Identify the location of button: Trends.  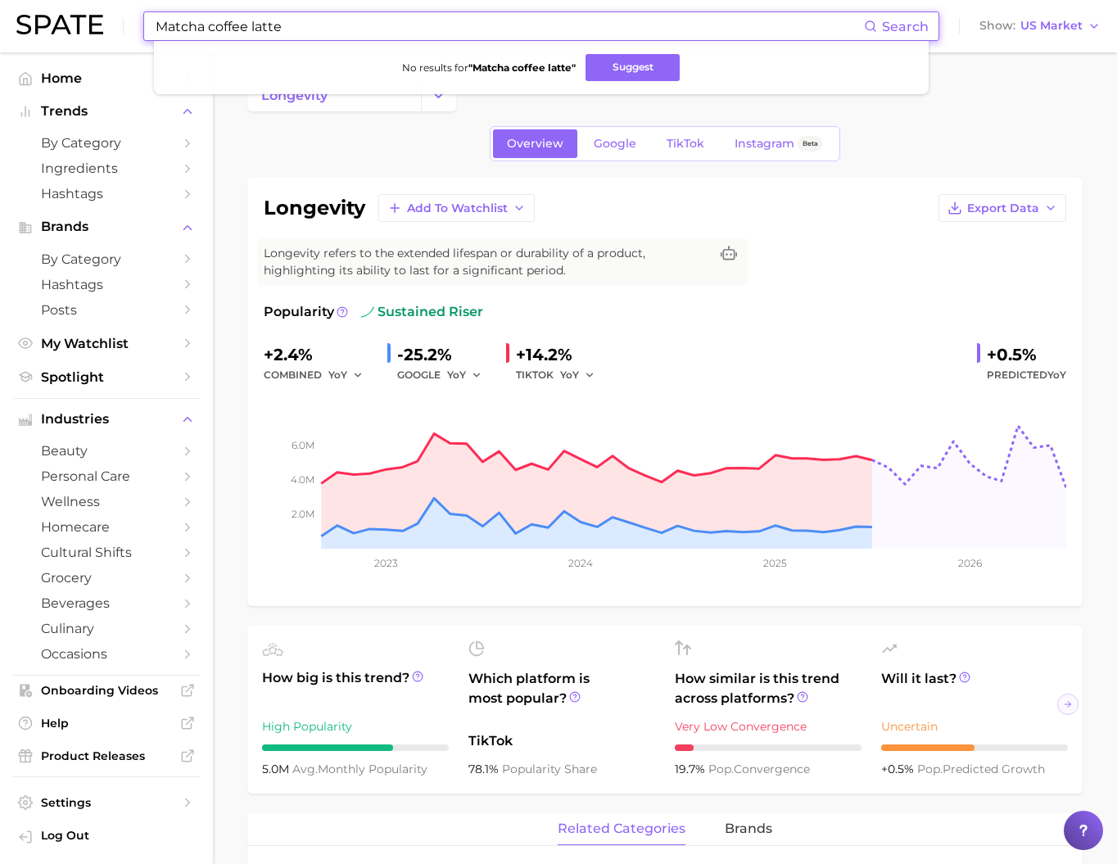
(106, 111).